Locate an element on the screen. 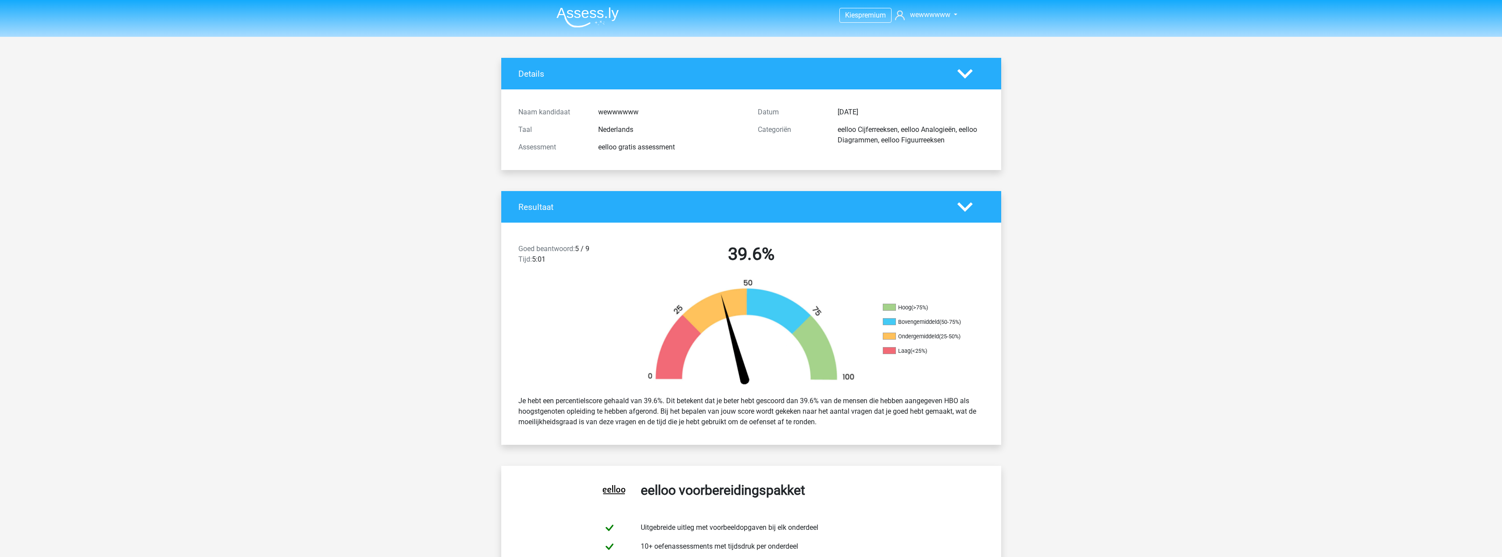  div: (>75%) is located at coordinates (920, 307).